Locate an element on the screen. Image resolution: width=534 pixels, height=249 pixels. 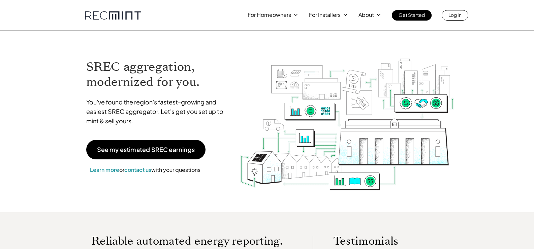
h1: SREC aggregation, modernized for you. is located at coordinates (158, 74).